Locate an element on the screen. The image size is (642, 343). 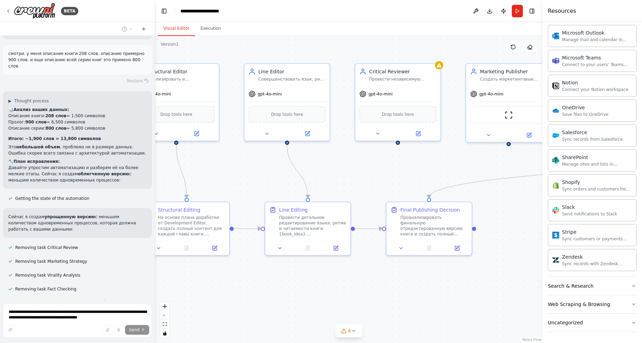
div: Провести независимую критическую оценку книги {book_idea}, выявив сильные и слабые стороны произв... is located at coordinates (403, 79).